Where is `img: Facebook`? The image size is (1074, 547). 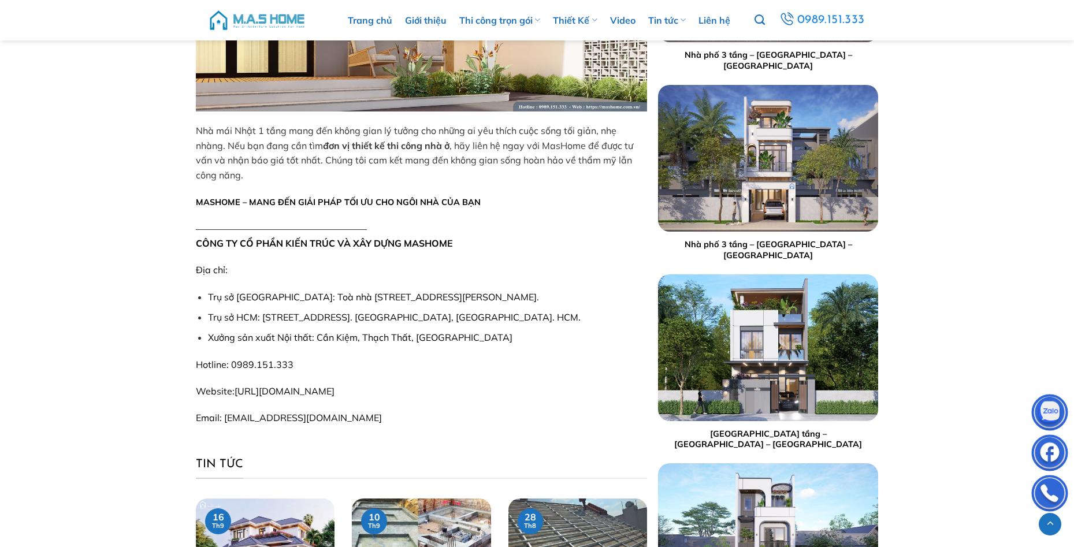 img: Facebook is located at coordinates (1049, 455).